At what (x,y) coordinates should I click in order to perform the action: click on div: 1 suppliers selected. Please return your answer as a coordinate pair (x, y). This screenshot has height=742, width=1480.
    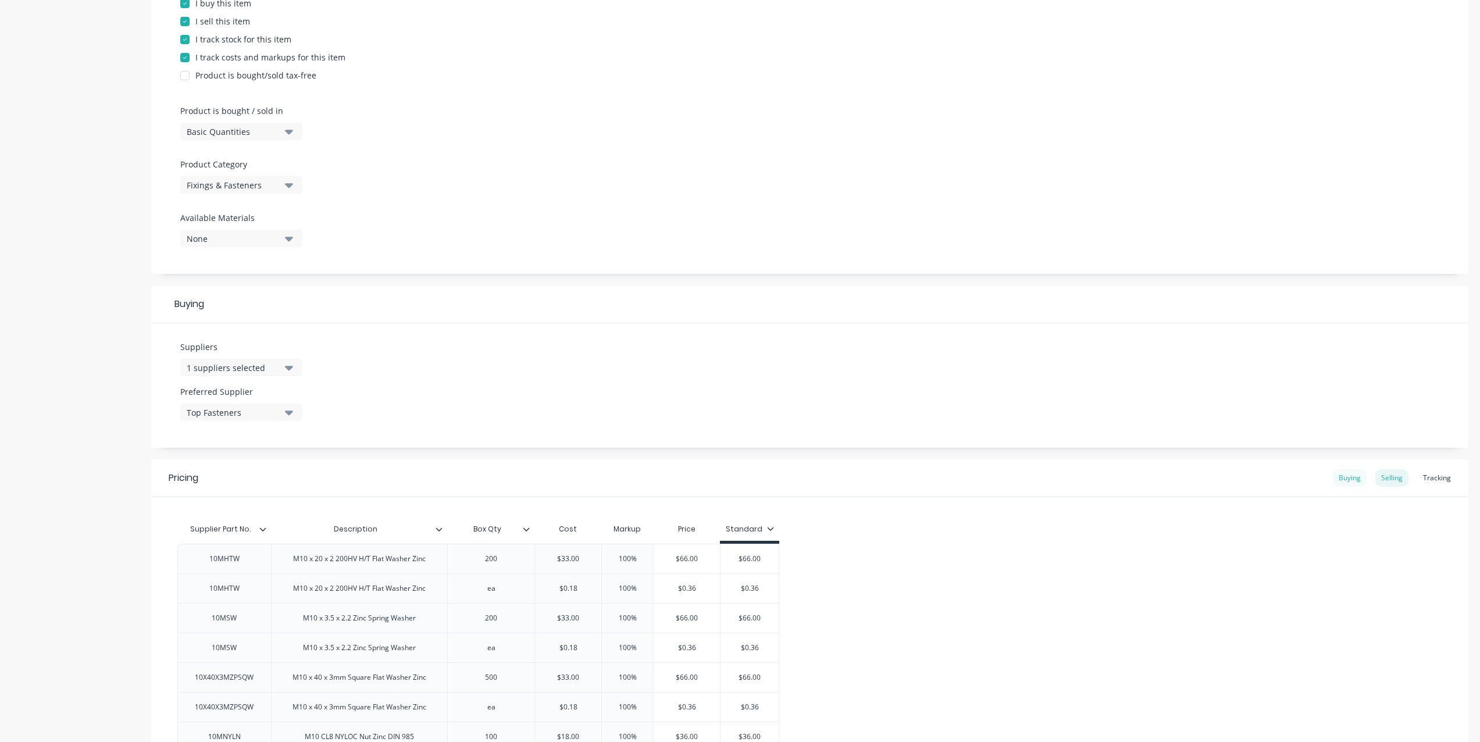
    Looking at the image, I should click on (233, 367).